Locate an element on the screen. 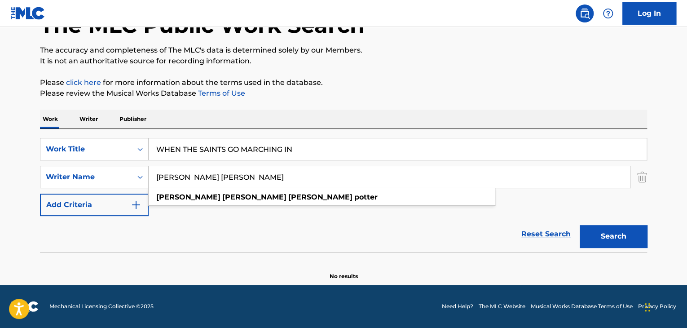 The width and height of the screenshot is (687, 328). a: Privacy Policy is located at coordinates (657, 306).